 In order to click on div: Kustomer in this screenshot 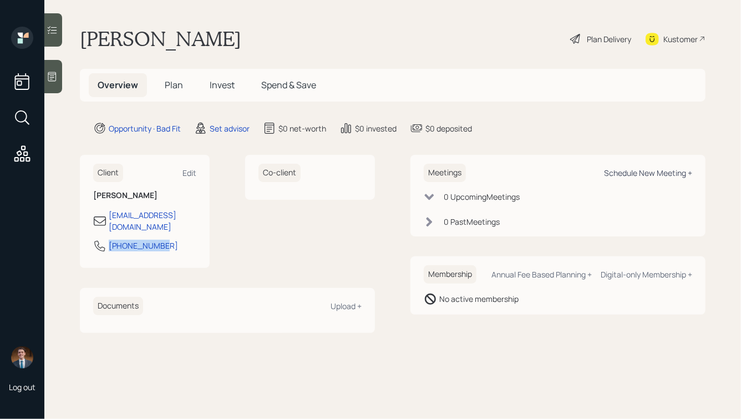, I will do `click(681, 39)`.